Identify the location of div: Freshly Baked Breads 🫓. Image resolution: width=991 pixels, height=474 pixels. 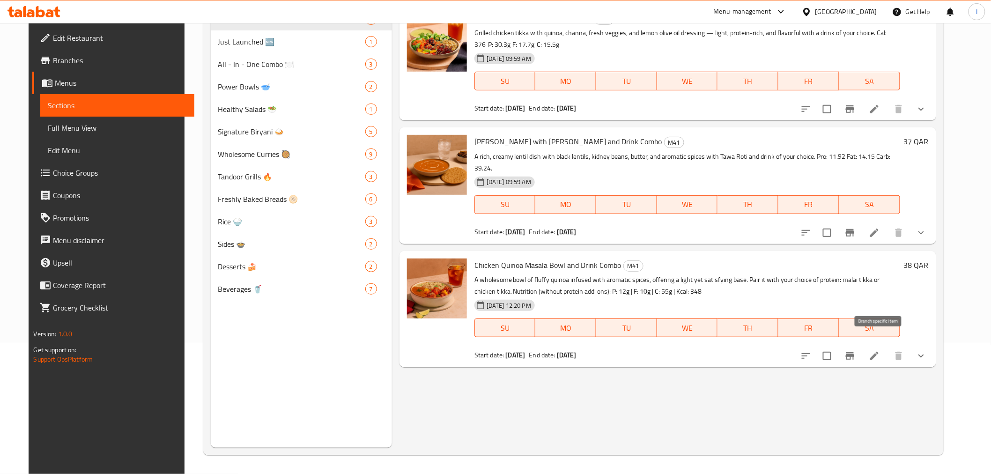
(292, 199).